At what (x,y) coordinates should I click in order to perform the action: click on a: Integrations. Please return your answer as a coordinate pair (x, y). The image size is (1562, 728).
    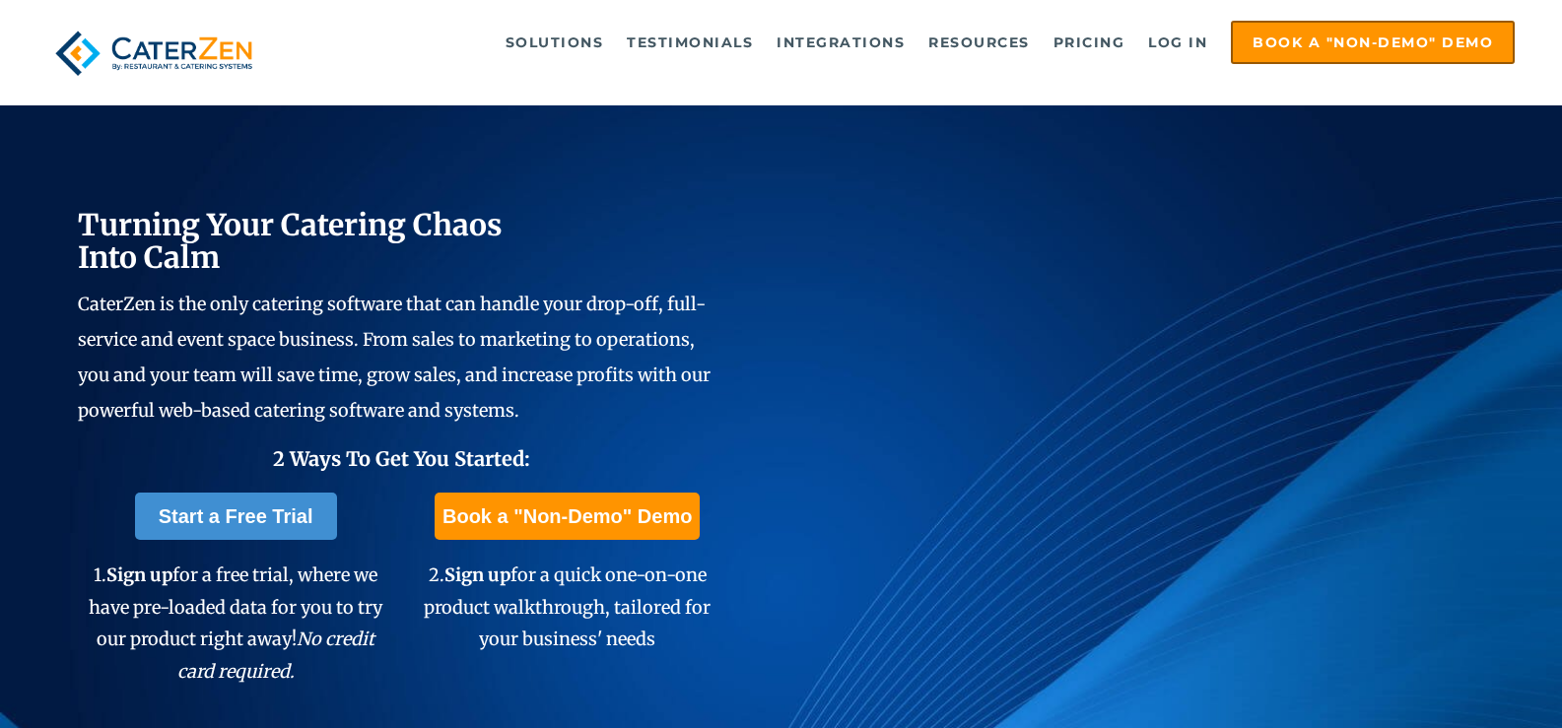
    Looking at the image, I should click on (841, 42).